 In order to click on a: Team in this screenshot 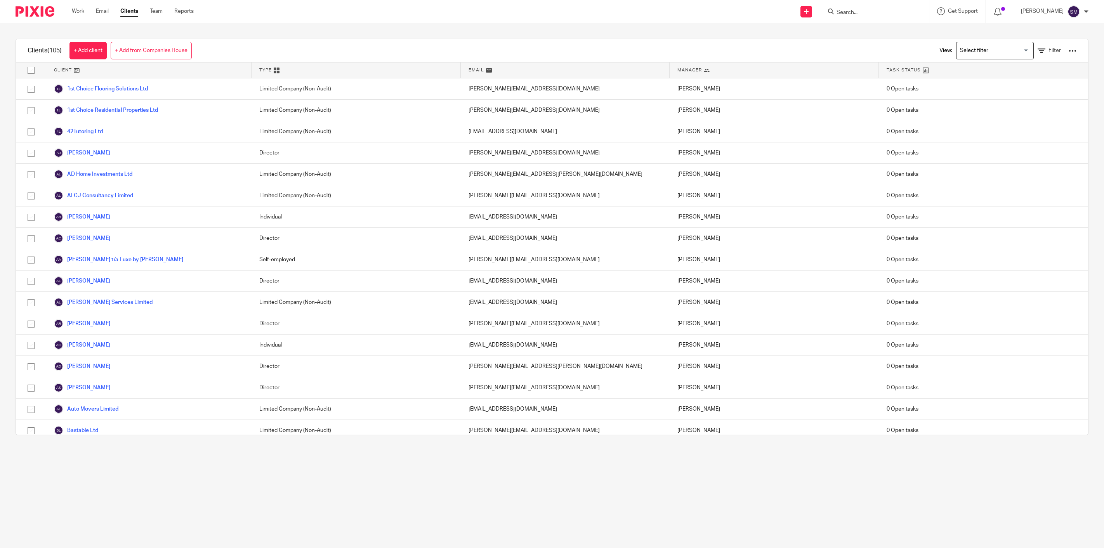, I will do `click(156, 11)`.